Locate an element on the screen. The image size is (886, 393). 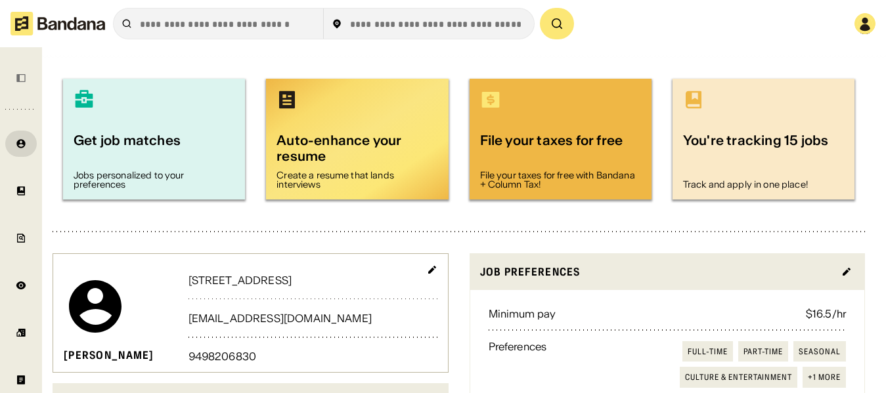
div: Get job matches is located at coordinates (154, 148).